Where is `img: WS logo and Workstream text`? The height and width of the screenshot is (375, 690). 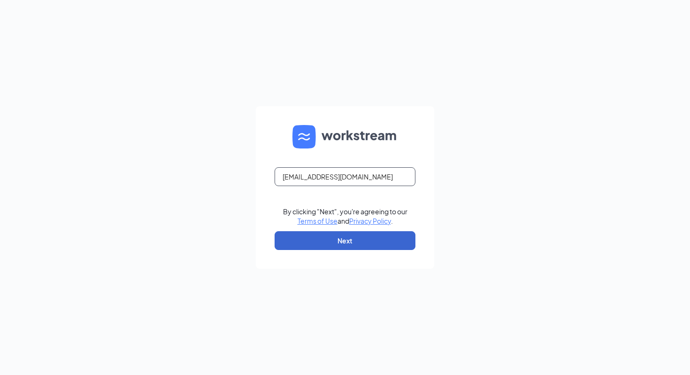
img: WS logo and Workstream text is located at coordinates (345, 137).